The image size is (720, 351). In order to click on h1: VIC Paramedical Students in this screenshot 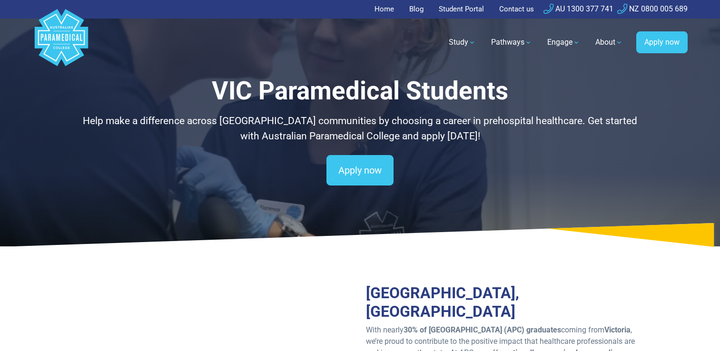, I will do `click(360, 91)`.